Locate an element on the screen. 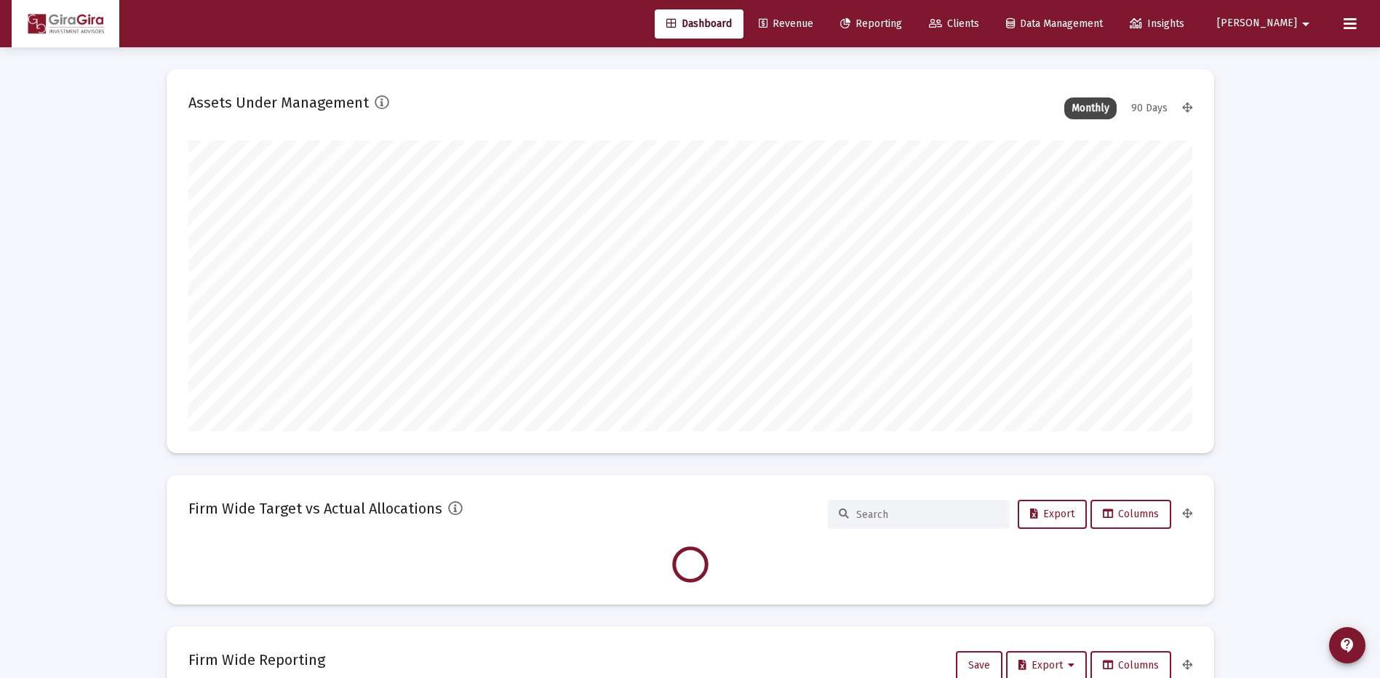  a: Dashboard is located at coordinates (699, 24).